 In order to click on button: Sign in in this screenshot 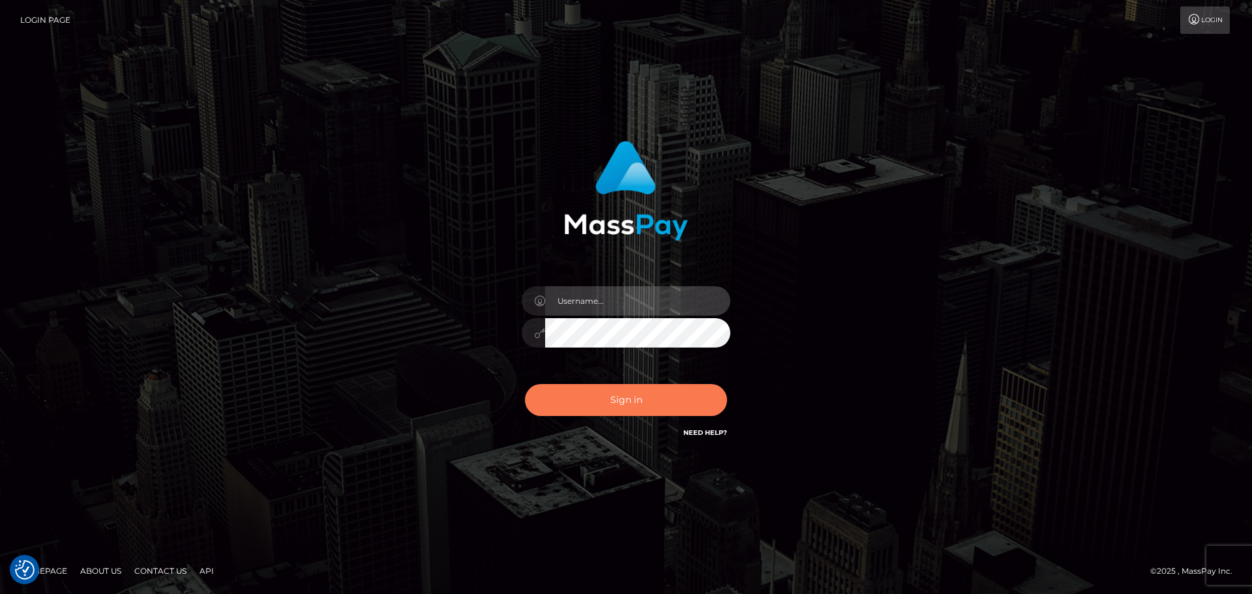, I will do `click(626, 400)`.